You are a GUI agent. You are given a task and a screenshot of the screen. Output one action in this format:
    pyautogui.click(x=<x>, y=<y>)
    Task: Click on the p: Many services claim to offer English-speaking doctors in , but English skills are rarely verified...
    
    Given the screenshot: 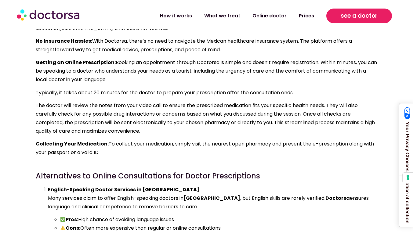 What is the action you would take?
    pyautogui.click(x=213, y=199)
    